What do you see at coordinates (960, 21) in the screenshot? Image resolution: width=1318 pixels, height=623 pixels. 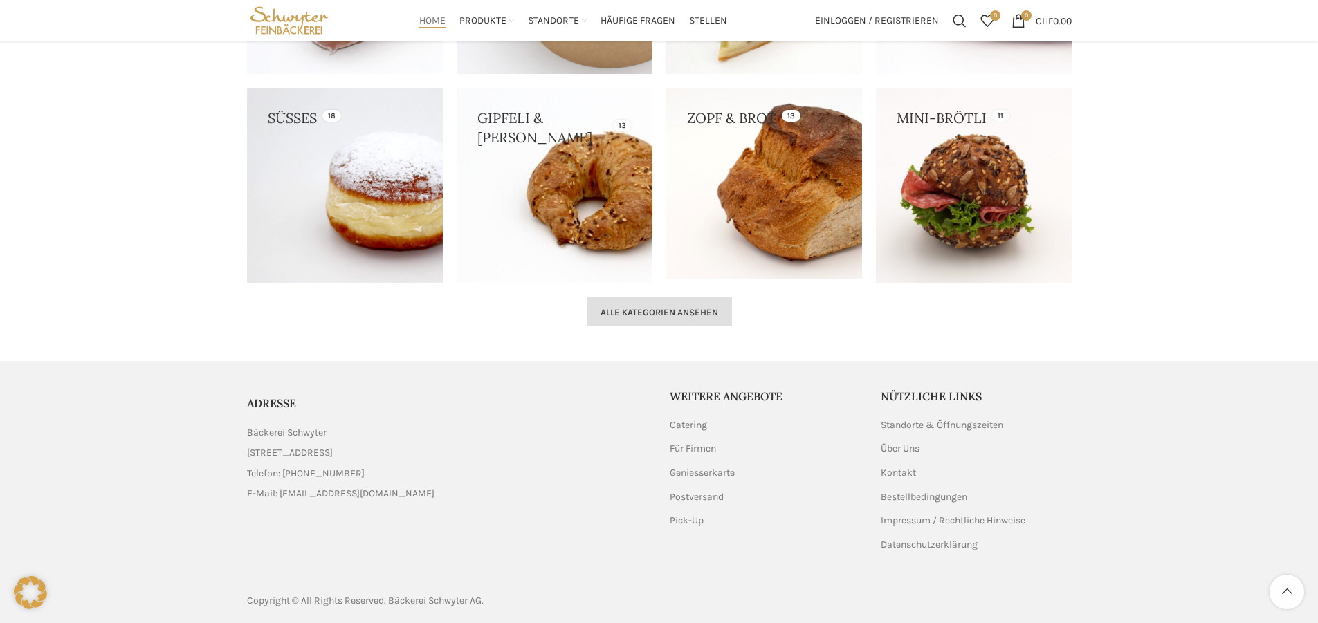 I see `a: Suchen` at bounding box center [960, 21].